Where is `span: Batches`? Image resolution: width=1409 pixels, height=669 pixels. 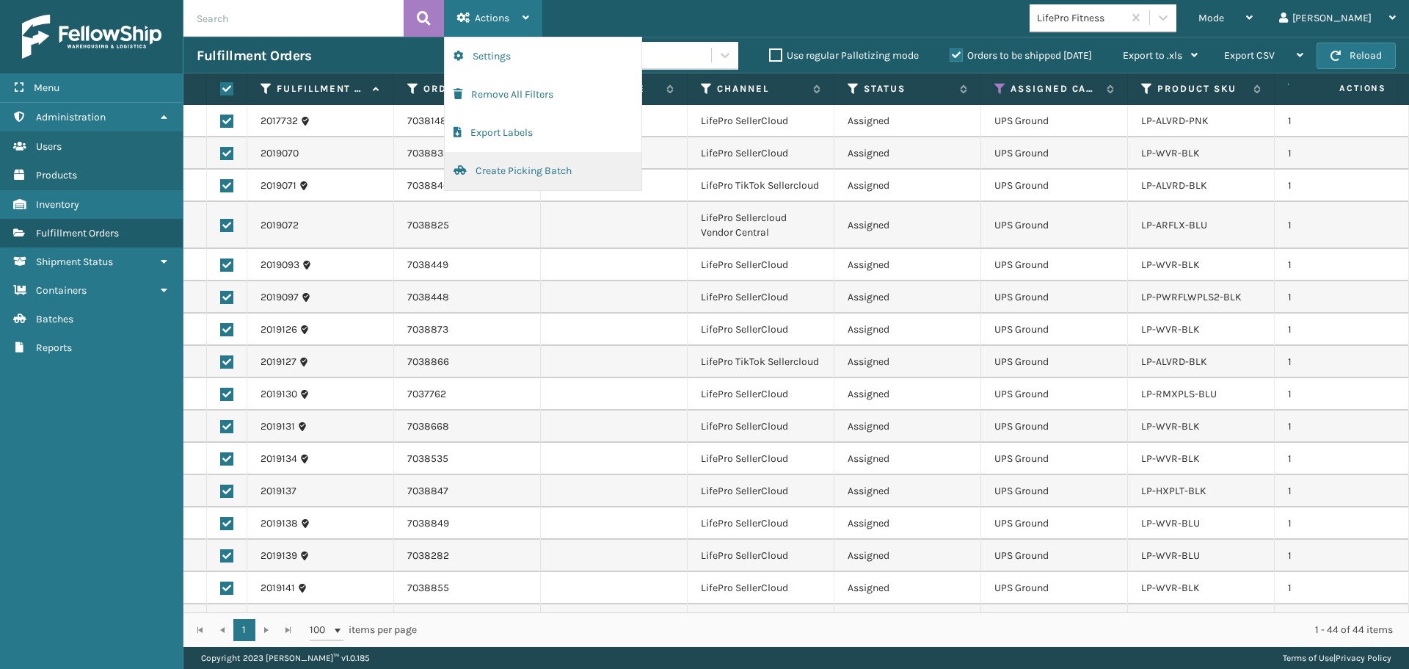 span: Batches is located at coordinates (54, 319).